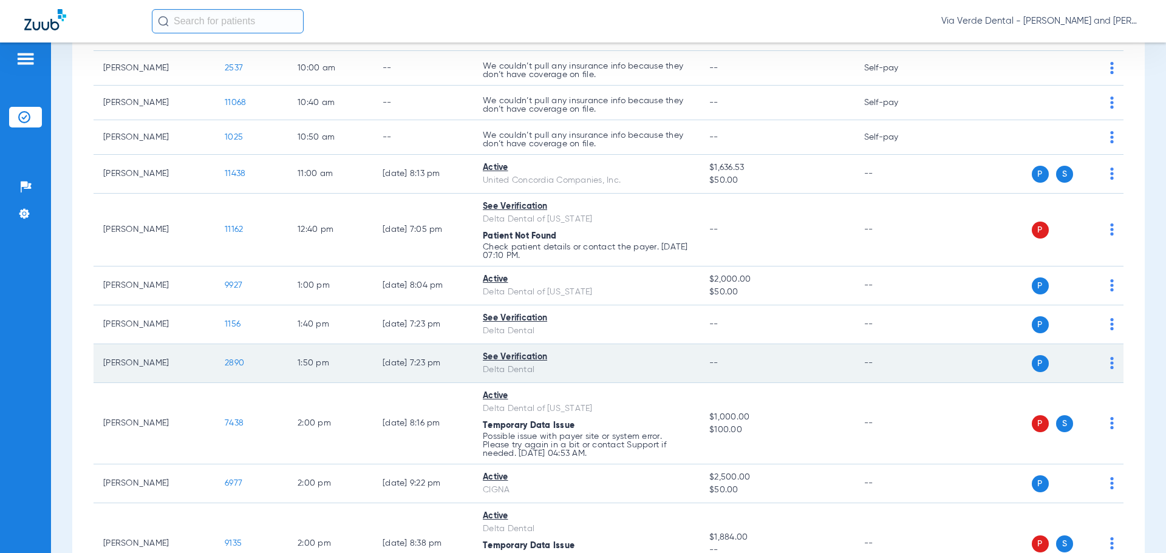  I want to click on span: $2,500.00, so click(777, 477).